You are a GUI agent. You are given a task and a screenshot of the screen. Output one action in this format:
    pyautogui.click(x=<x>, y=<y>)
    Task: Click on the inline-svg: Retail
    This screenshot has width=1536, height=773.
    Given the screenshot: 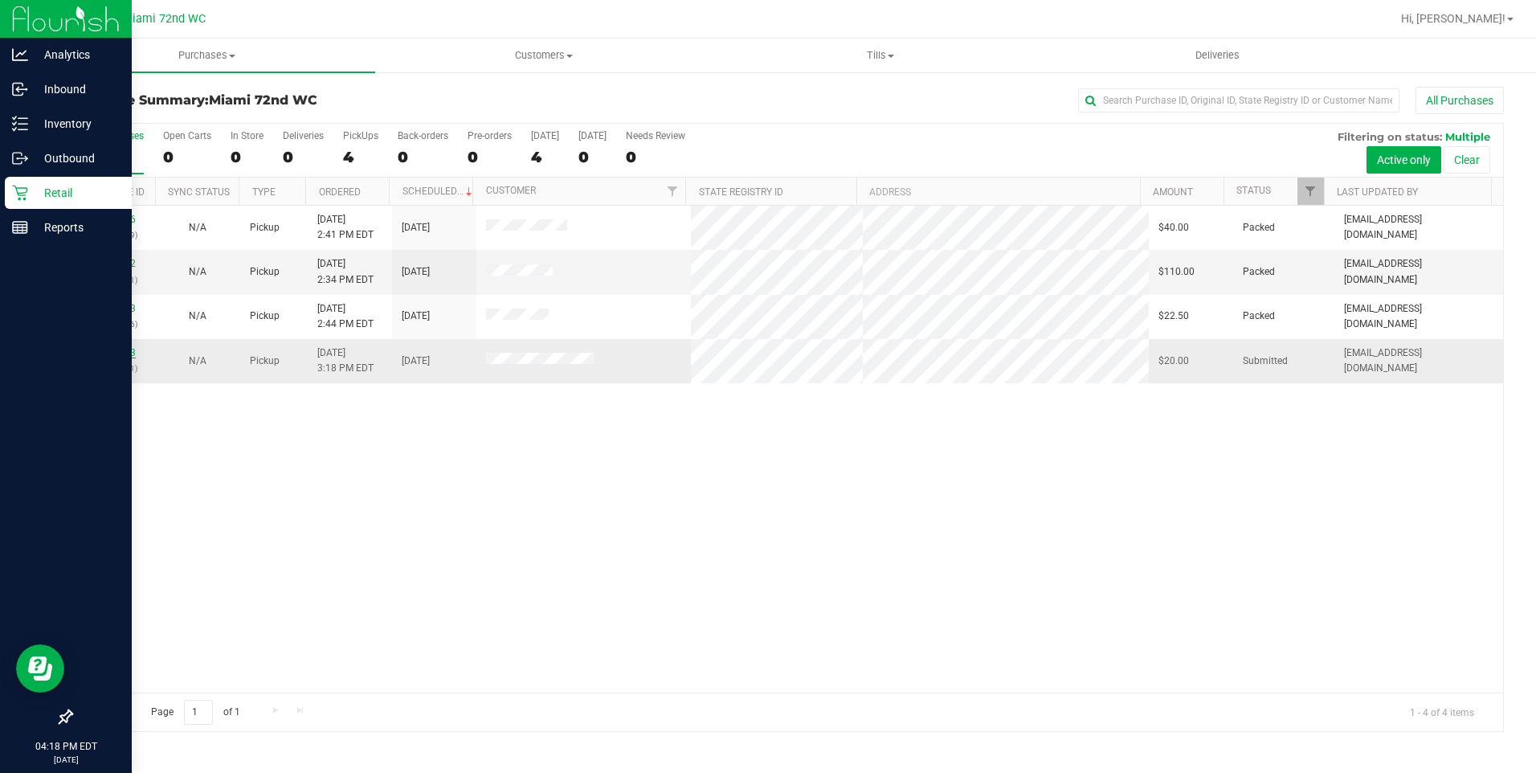 What is the action you would take?
    pyautogui.click(x=20, y=193)
    